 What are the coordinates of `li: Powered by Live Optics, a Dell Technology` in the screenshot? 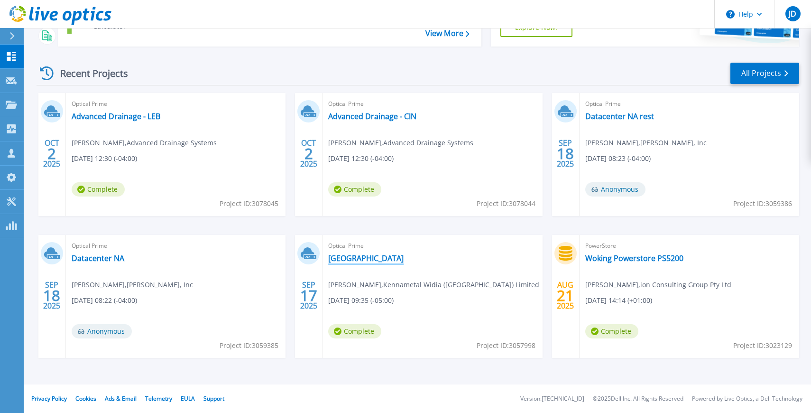 It's located at (747, 399).